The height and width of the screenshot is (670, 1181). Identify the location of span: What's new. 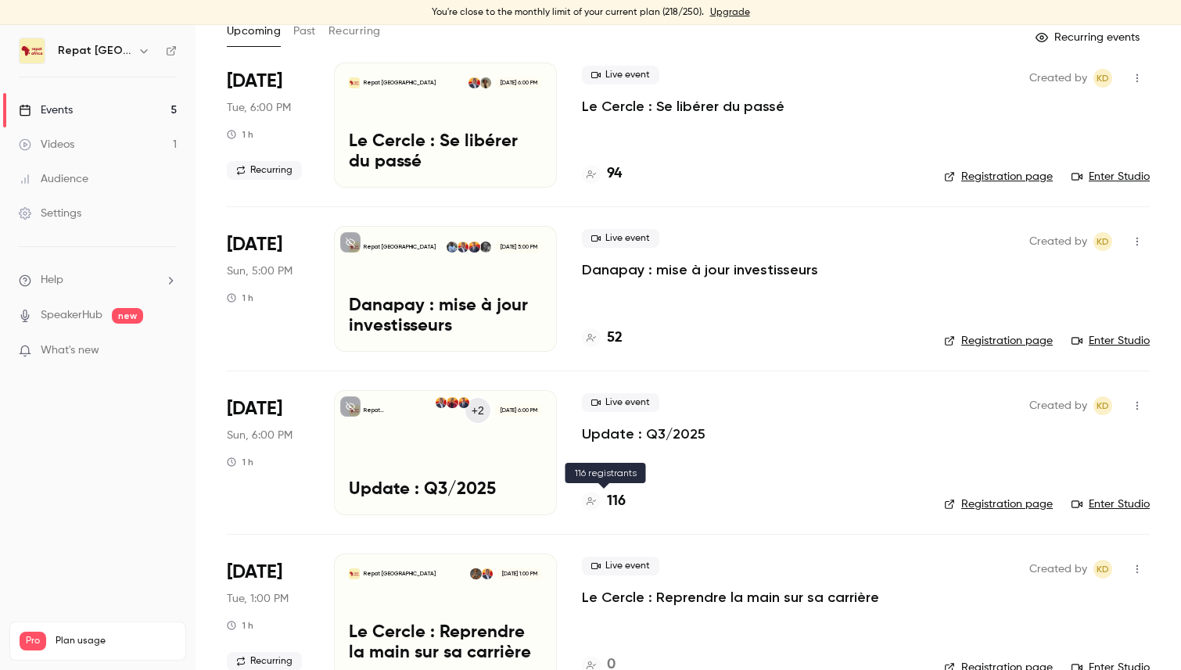
(70, 351).